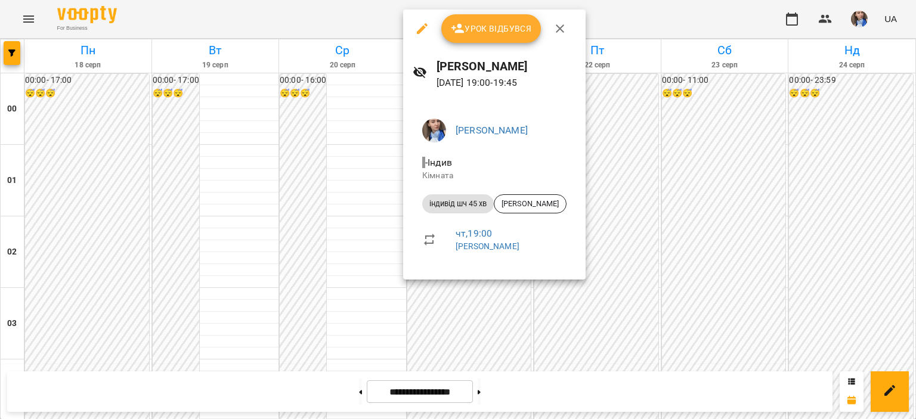  I want to click on img: 727e98639bf378bfedd43b4b44319584.jpeg, so click(434, 131).